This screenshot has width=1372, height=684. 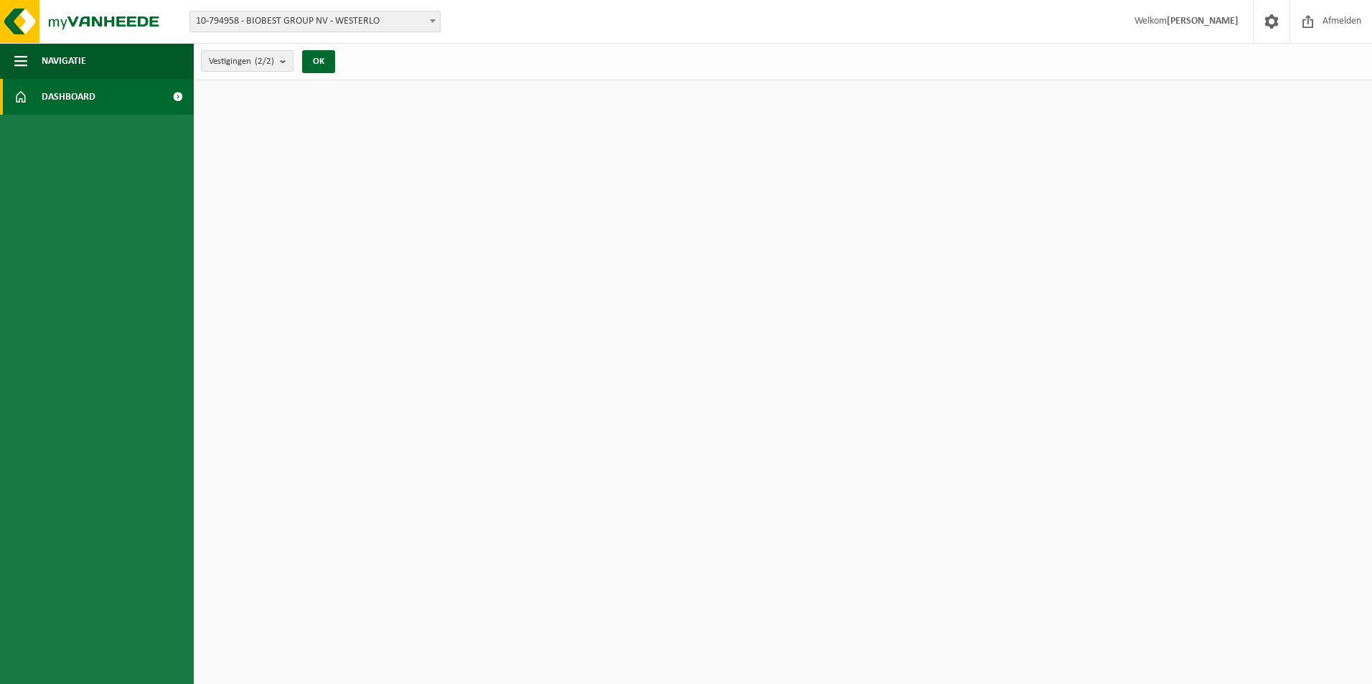 What do you see at coordinates (68, 97) in the screenshot?
I see `span: Dashboard` at bounding box center [68, 97].